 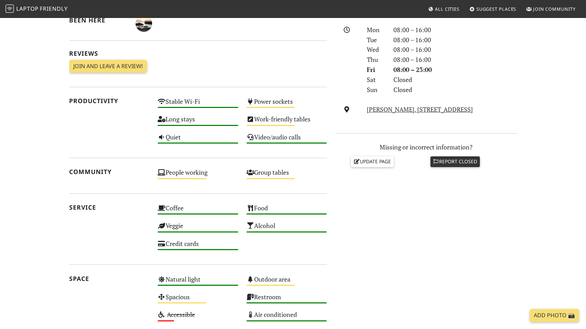 I want to click on div: Stable Wi-Fi, so click(x=198, y=104).